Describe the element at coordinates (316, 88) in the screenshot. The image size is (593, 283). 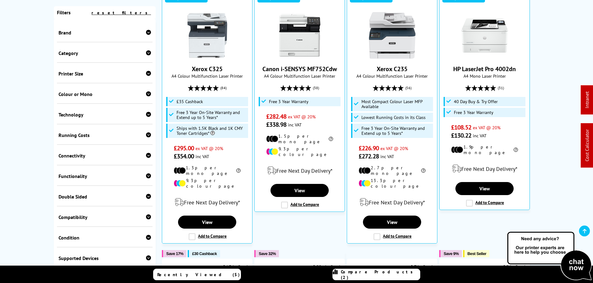
I see `span: (38)` at that location.